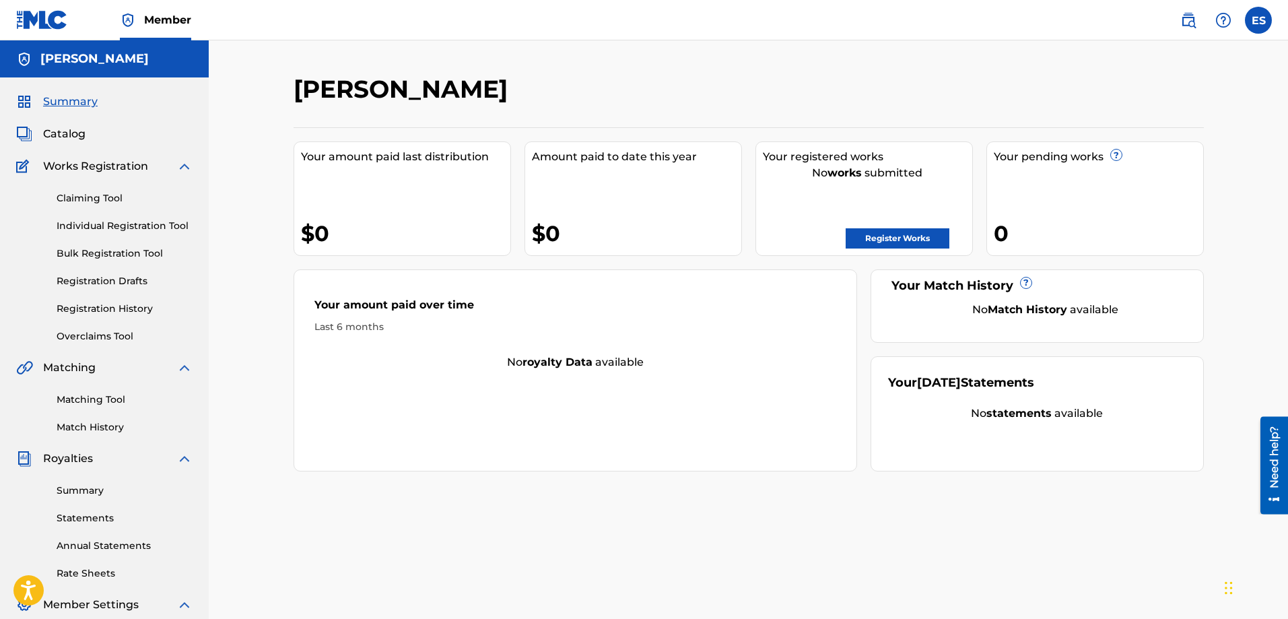  What do you see at coordinates (125, 490) in the screenshot?
I see `a: Summary` at bounding box center [125, 490].